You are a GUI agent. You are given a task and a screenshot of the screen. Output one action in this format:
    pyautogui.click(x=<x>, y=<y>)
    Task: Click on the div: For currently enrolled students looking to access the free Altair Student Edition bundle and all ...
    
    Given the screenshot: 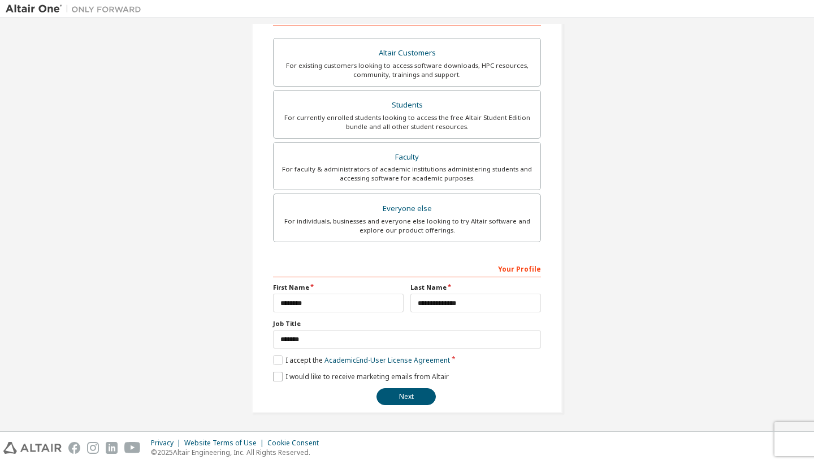 What is the action you would take?
    pyautogui.click(x=407, y=122)
    